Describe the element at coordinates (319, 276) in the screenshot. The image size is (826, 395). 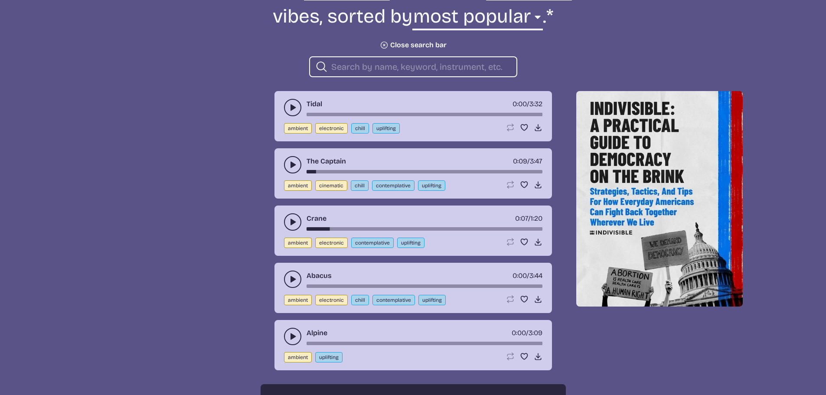
I see `a: Abacus` at that location.